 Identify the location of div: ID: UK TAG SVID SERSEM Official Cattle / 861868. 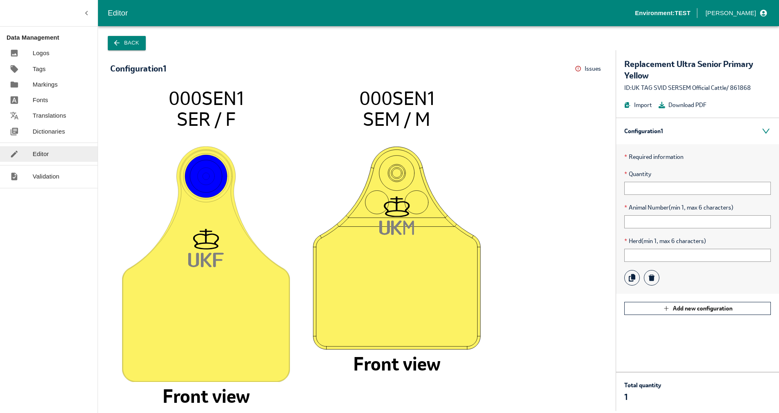
(697, 88).